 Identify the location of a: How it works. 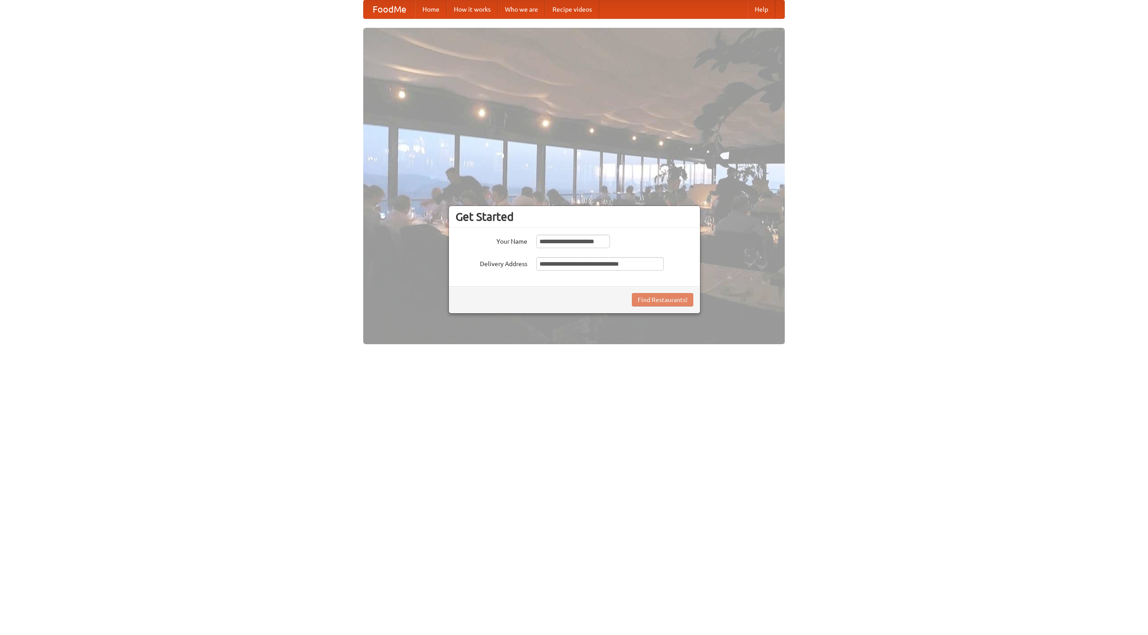
(472, 9).